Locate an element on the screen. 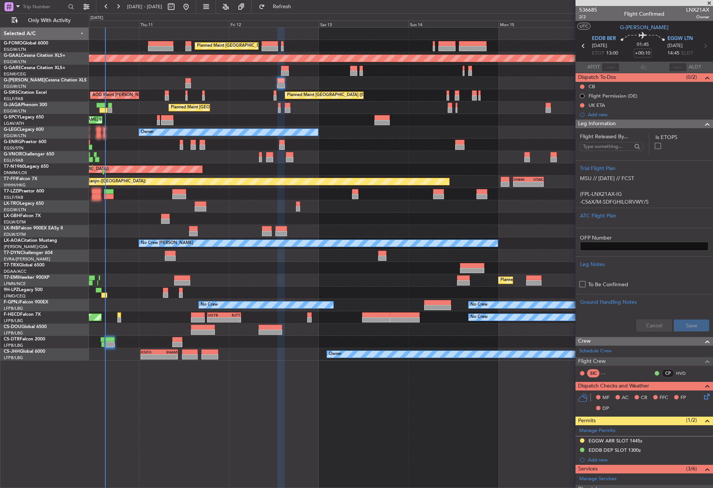 This screenshot has width=713, height=488. div: No Crew is located at coordinates (479, 317).